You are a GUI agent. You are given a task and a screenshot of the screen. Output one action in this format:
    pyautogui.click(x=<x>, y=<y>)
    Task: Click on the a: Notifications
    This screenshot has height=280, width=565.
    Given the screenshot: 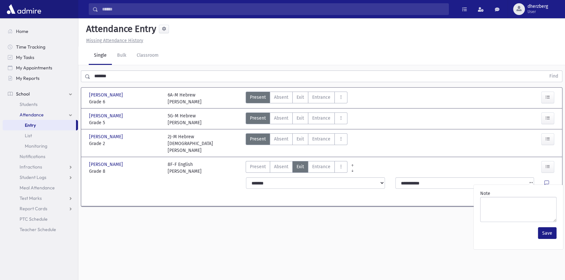 What is the action you would take?
    pyautogui.click(x=40, y=157)
    